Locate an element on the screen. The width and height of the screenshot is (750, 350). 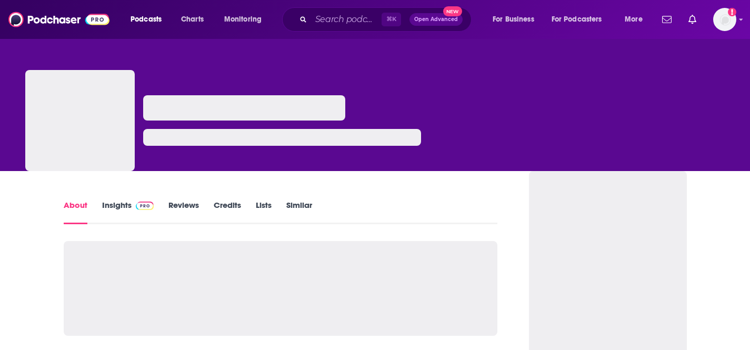
button: Open AdvancedNew is located at coordinates (436, 19).